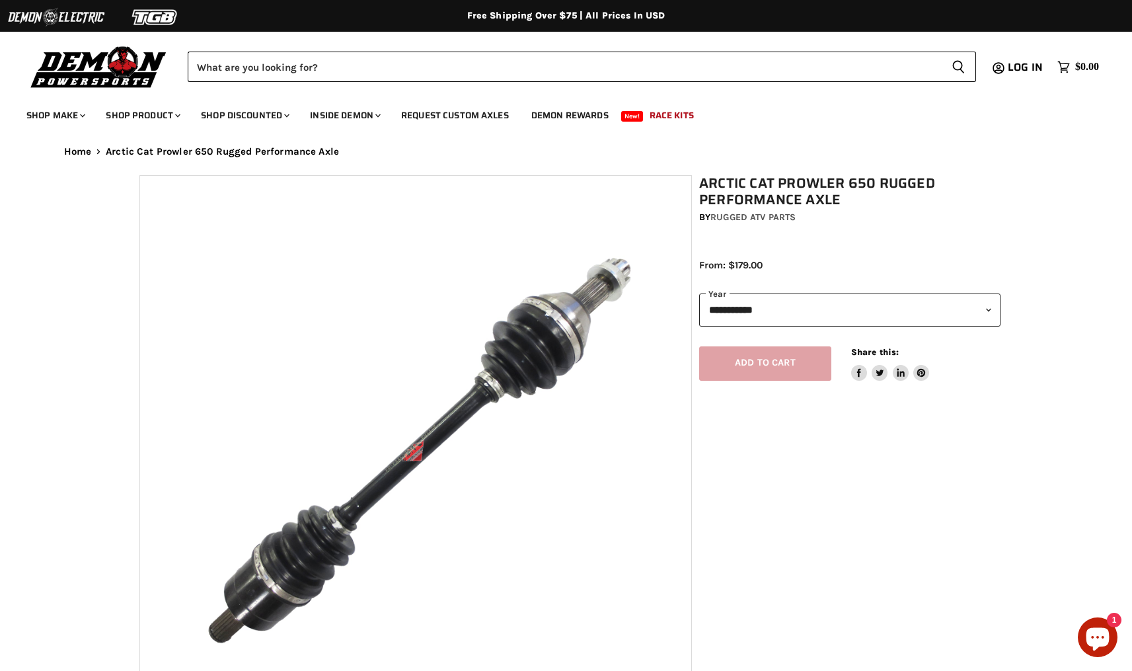  Describe the element at coordinates (565, 67) in the screenshot. I see `input: Search` at that location.